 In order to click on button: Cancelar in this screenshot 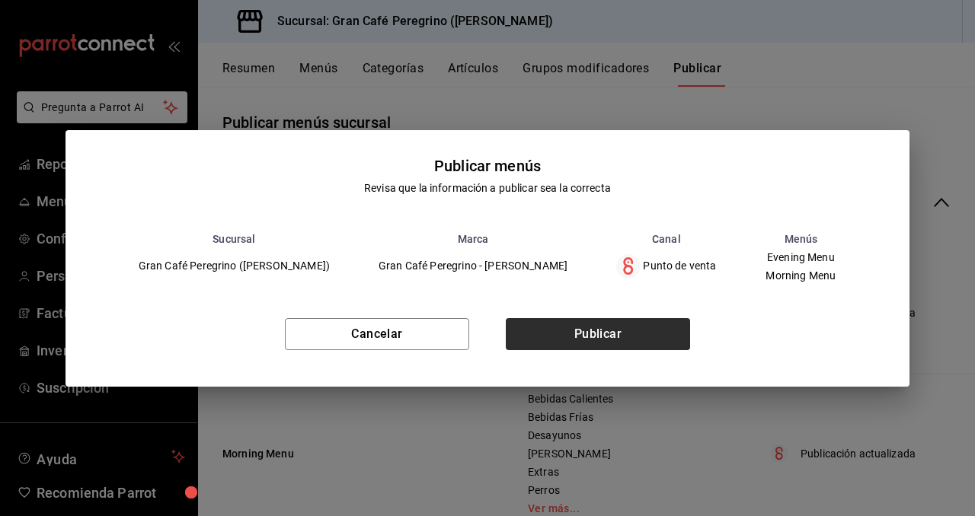, I will do `click(377, 334)`.